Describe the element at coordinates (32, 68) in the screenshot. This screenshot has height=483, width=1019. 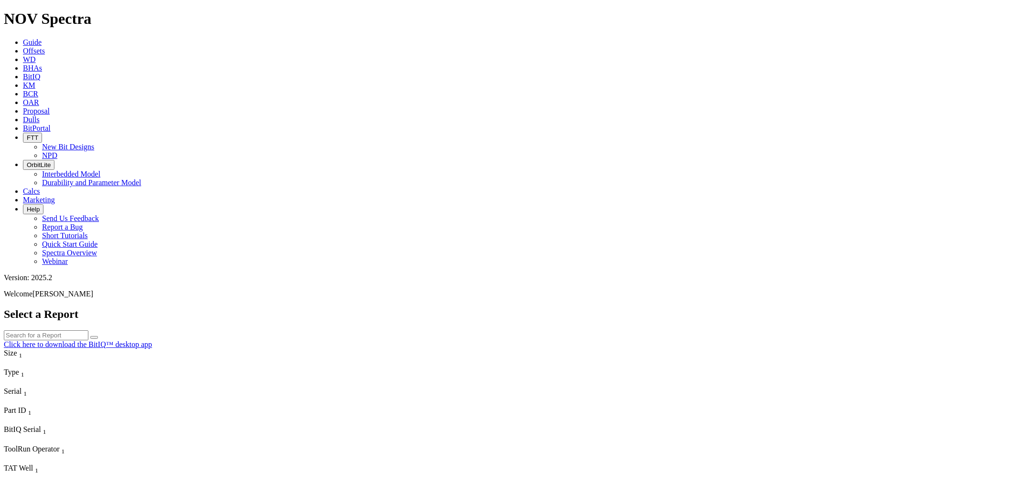
I see `a: BHAs` at that location.